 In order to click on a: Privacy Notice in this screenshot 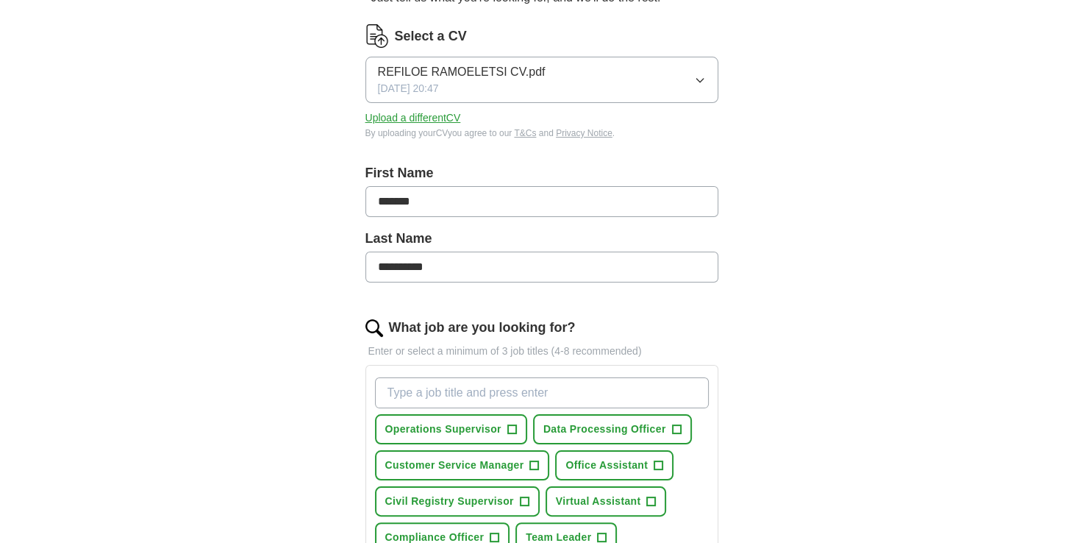, I will do `click(584, 133)`.